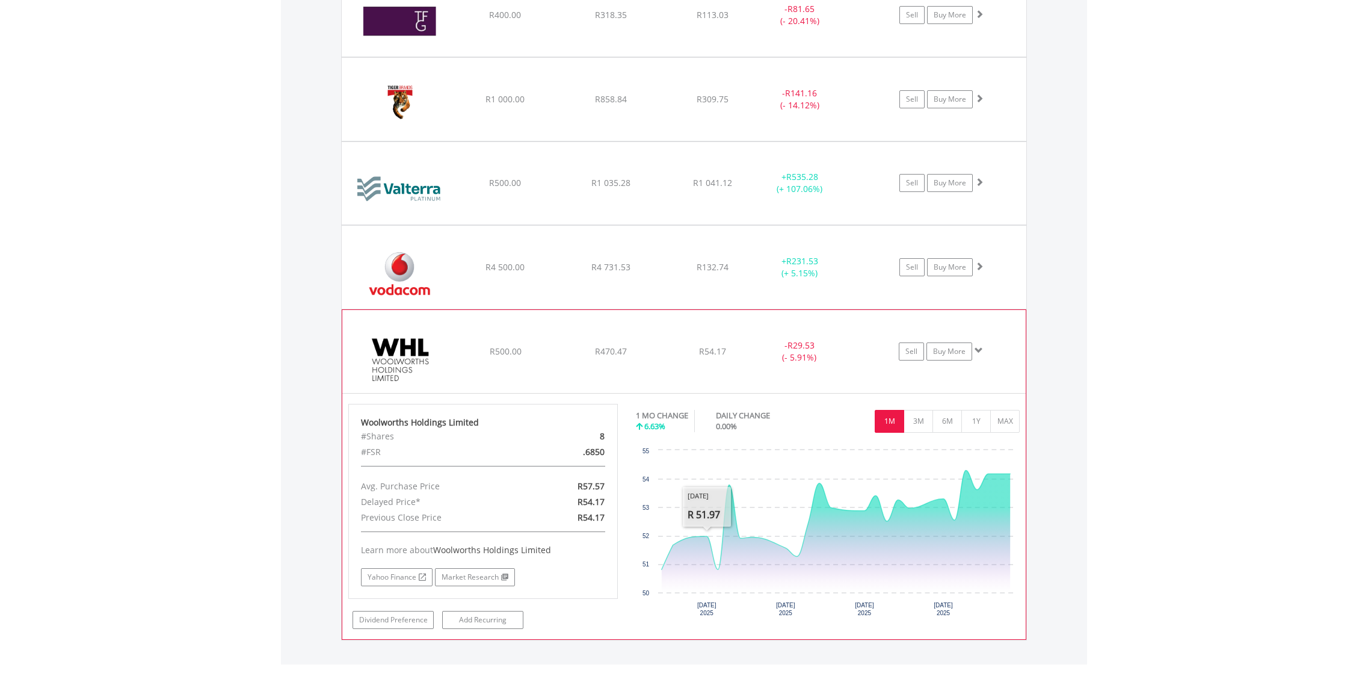 Image resolution: width=1368 pixels, height=688 pixels. I want to click on img: EQU.ZA.VOD.png, so click(399, 273).